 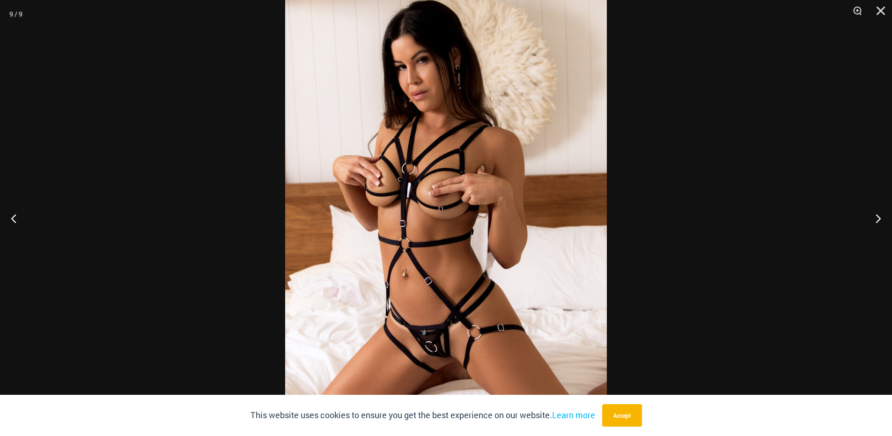 What do you see at coordinates (423, 415) in the screenshot?
I see `p: This website uses cookies to ensure you get the best experience on our website.` at bounding box center [423, 415].